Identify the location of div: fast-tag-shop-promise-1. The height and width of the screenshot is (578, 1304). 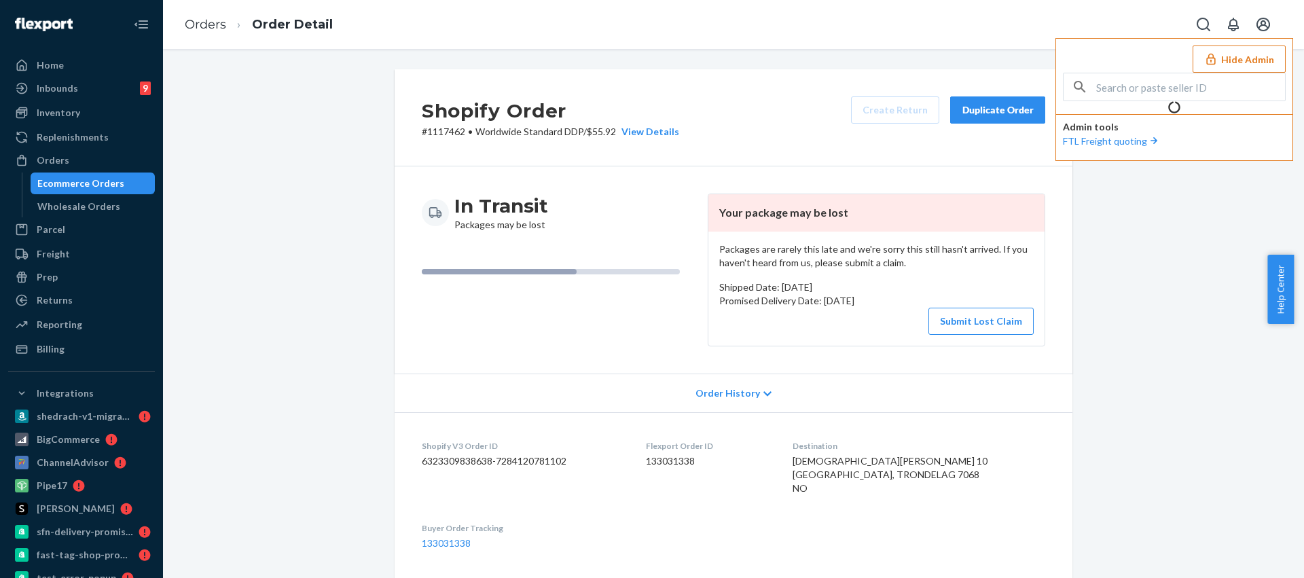
(85, 555).